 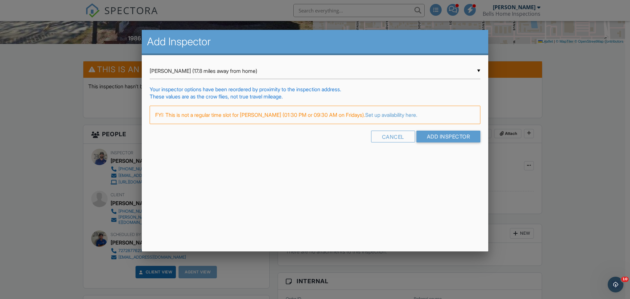 What do you see at coordinates (391, 115) in the screenshot?
I see `a: Set up availability here.` at bounding box center [391, 115].